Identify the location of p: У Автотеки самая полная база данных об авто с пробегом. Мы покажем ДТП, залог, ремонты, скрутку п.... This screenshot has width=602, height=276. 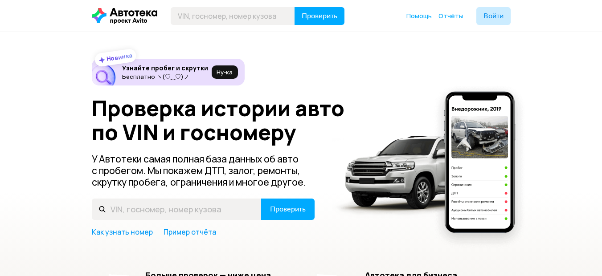
(204, 171).